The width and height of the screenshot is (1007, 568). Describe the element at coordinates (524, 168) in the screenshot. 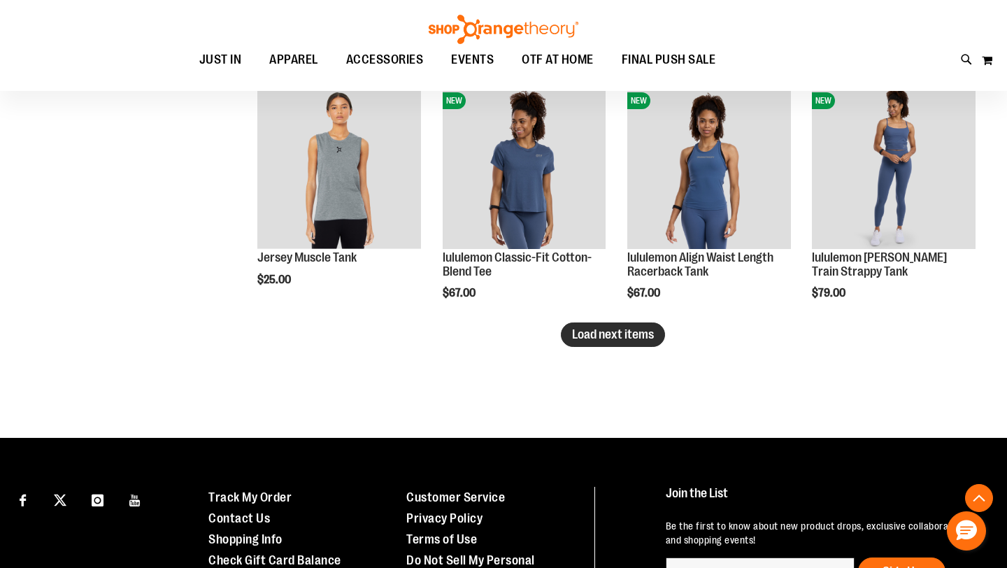

I see `a: lululemon Classic-Fit Cotton-Blend TeeNEW` at that location.